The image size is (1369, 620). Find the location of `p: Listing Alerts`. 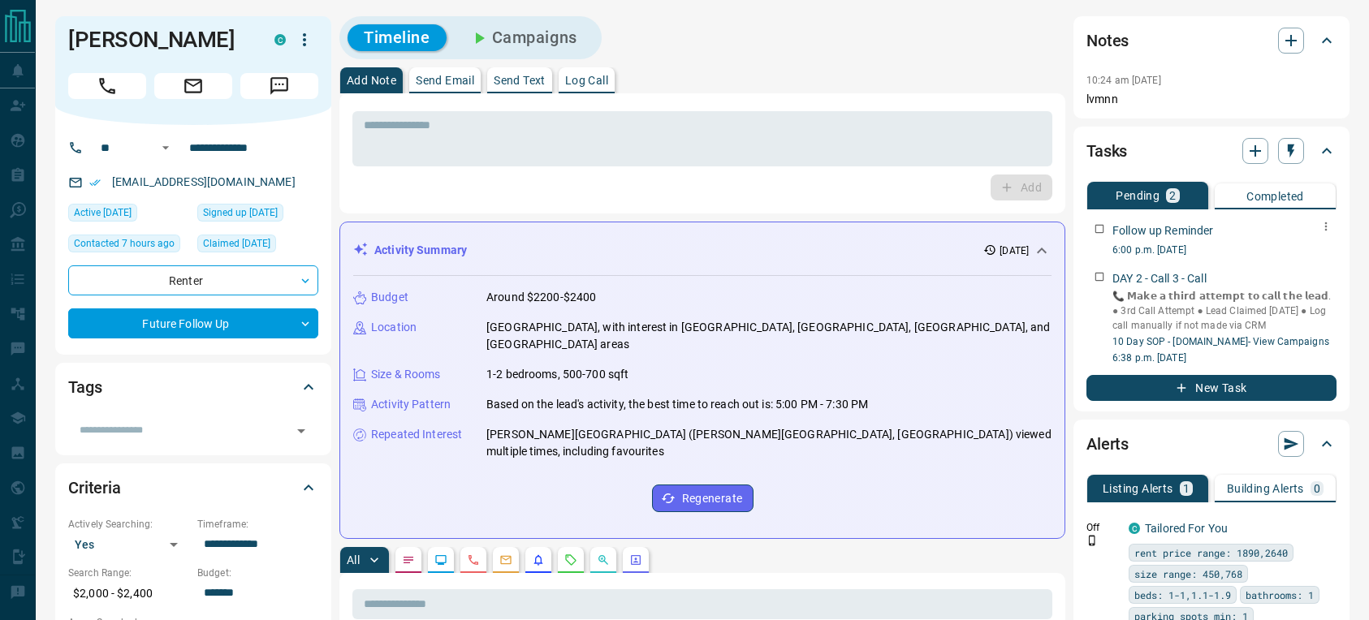

p: Listing Alerts is located at coordinates (1138, 489).